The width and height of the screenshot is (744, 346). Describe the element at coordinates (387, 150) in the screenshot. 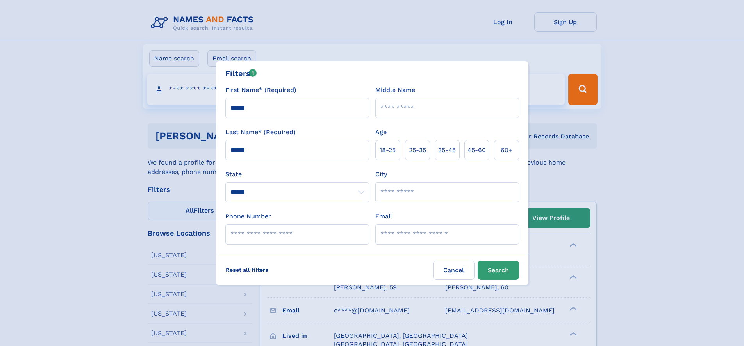

I see `span: 18‑25` at that location.